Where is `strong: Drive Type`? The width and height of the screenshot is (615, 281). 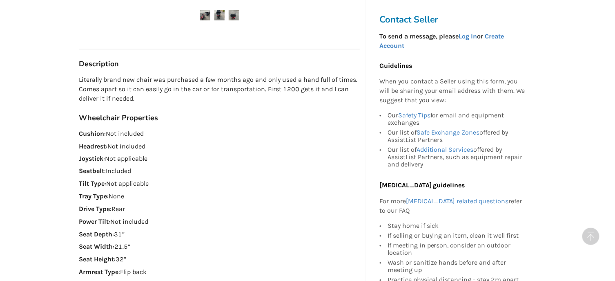
strong: Drive Type is located at coordinates (95, 209).